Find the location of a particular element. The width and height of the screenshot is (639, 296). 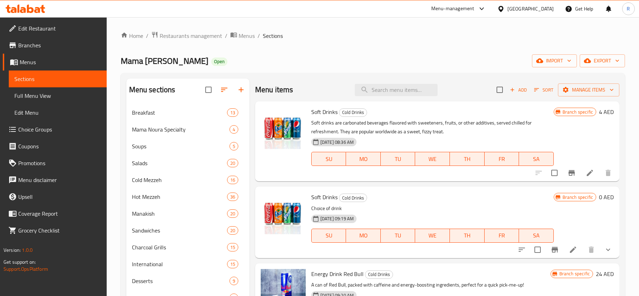

span: Version: is located at coordinates (12, 250).